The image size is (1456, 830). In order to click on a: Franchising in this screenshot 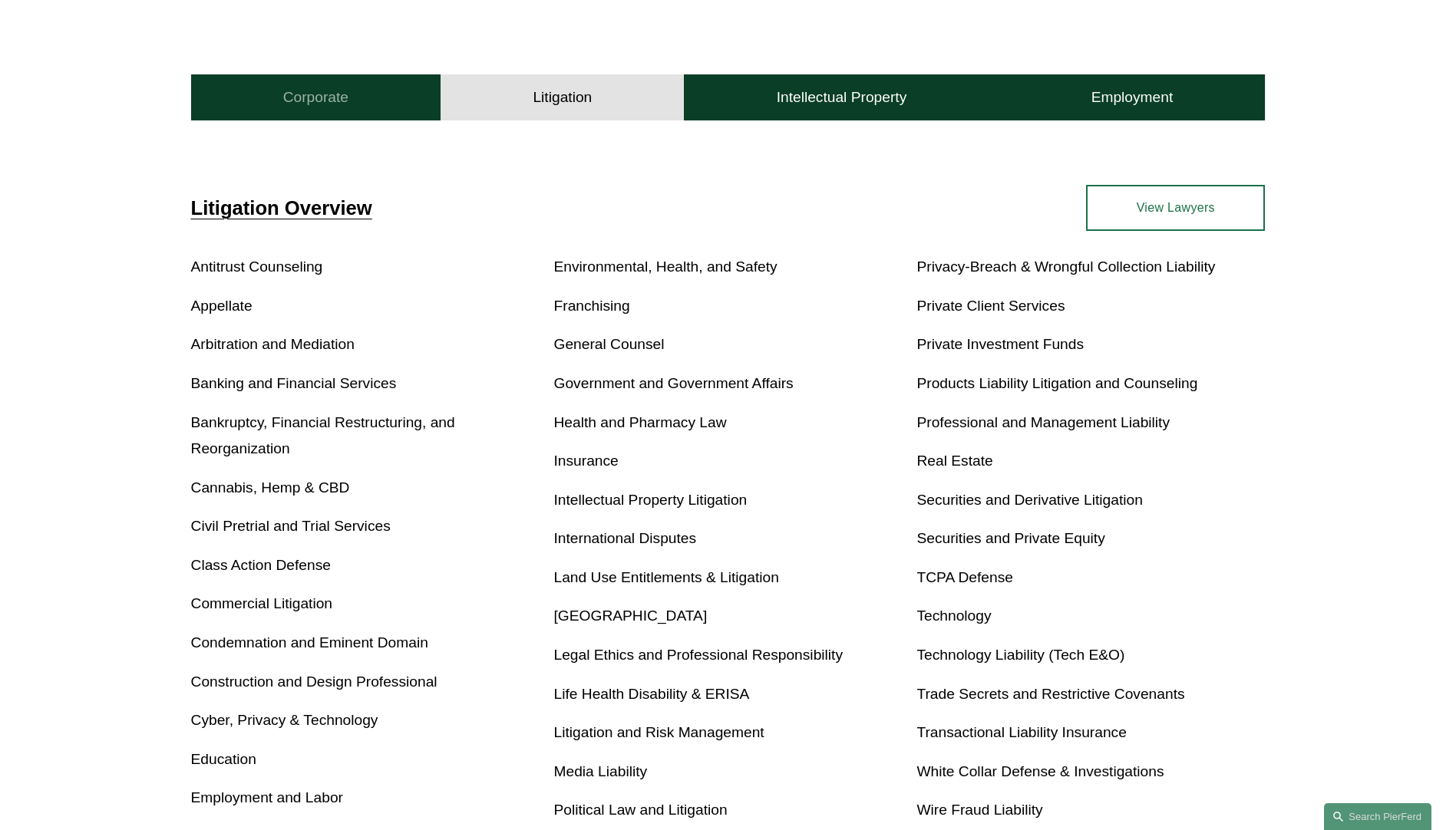, I will do `click(592, 306)`.